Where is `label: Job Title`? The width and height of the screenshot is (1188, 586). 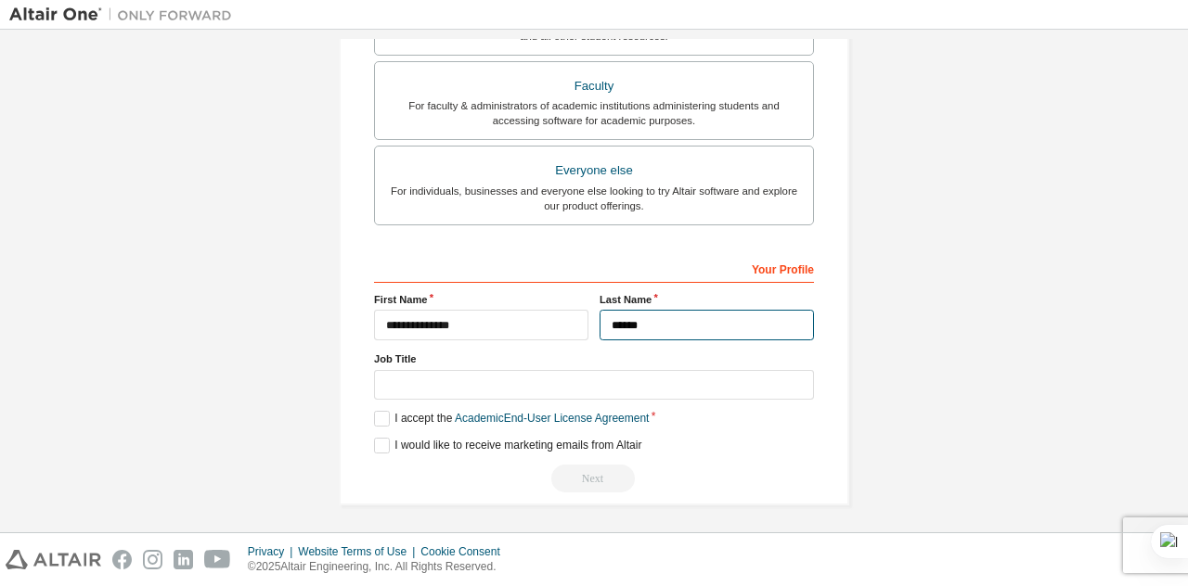
label: Job Title is located at coordinates (594, 359).